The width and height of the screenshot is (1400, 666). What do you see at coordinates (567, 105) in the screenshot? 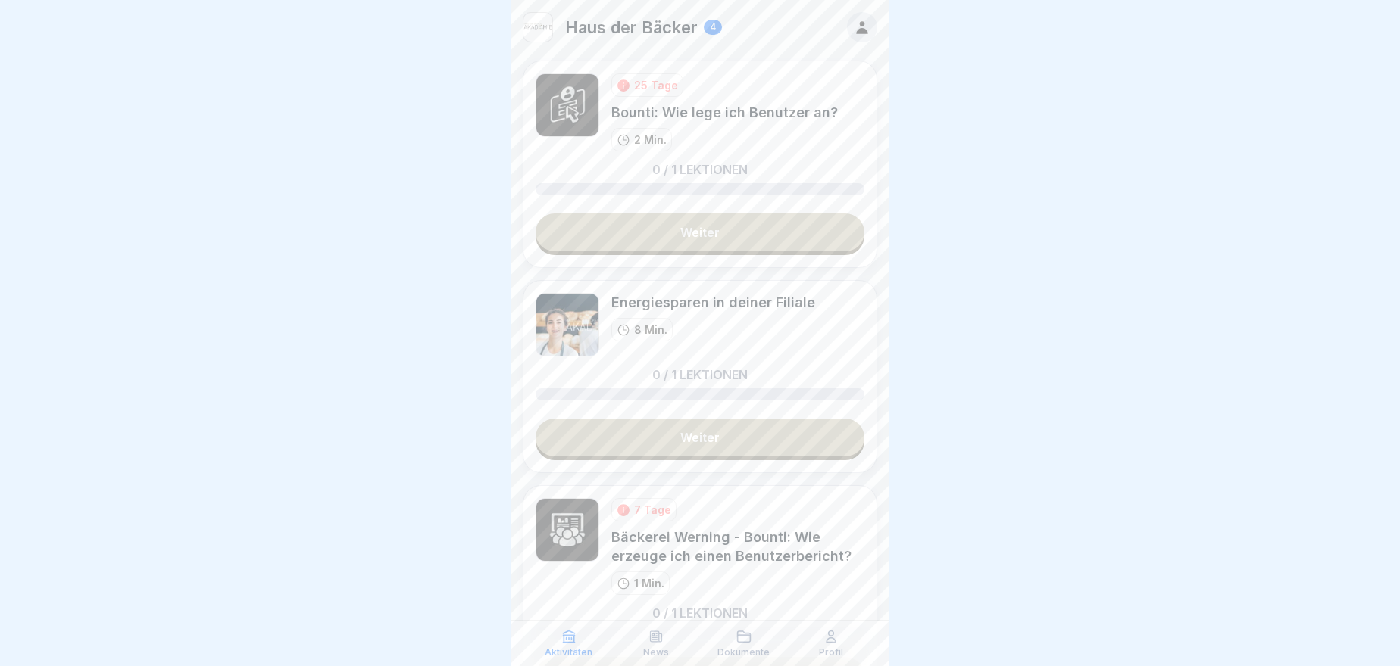
I see `img: y3z3y63wcjyhx73x8wr5r0l3.png` at bounding box center [567, 105].